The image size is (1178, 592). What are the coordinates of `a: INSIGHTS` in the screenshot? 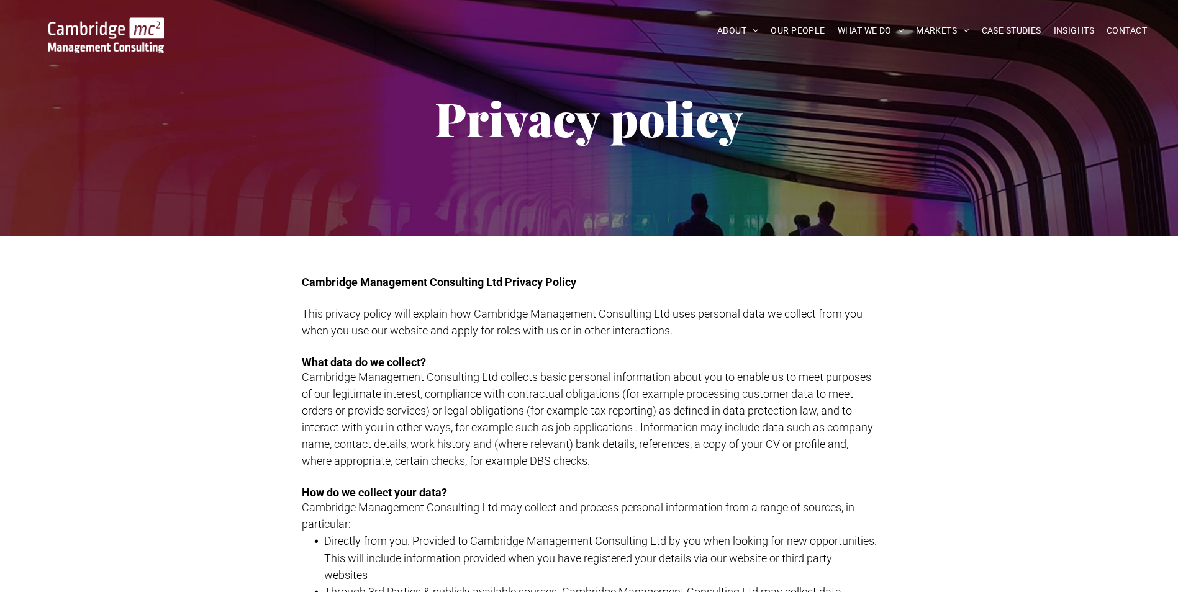 It's located at (1074, 30).